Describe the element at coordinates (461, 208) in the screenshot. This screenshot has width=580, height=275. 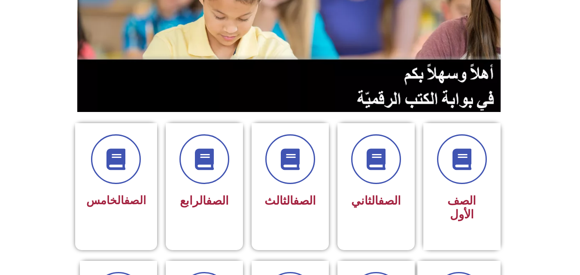
I see `span: الصف الأول` at that location.